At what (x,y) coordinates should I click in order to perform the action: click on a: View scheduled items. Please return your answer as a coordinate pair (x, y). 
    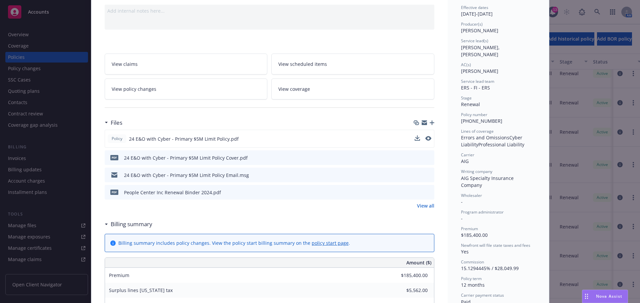
    Looking at the image, I should click on (352, 64).